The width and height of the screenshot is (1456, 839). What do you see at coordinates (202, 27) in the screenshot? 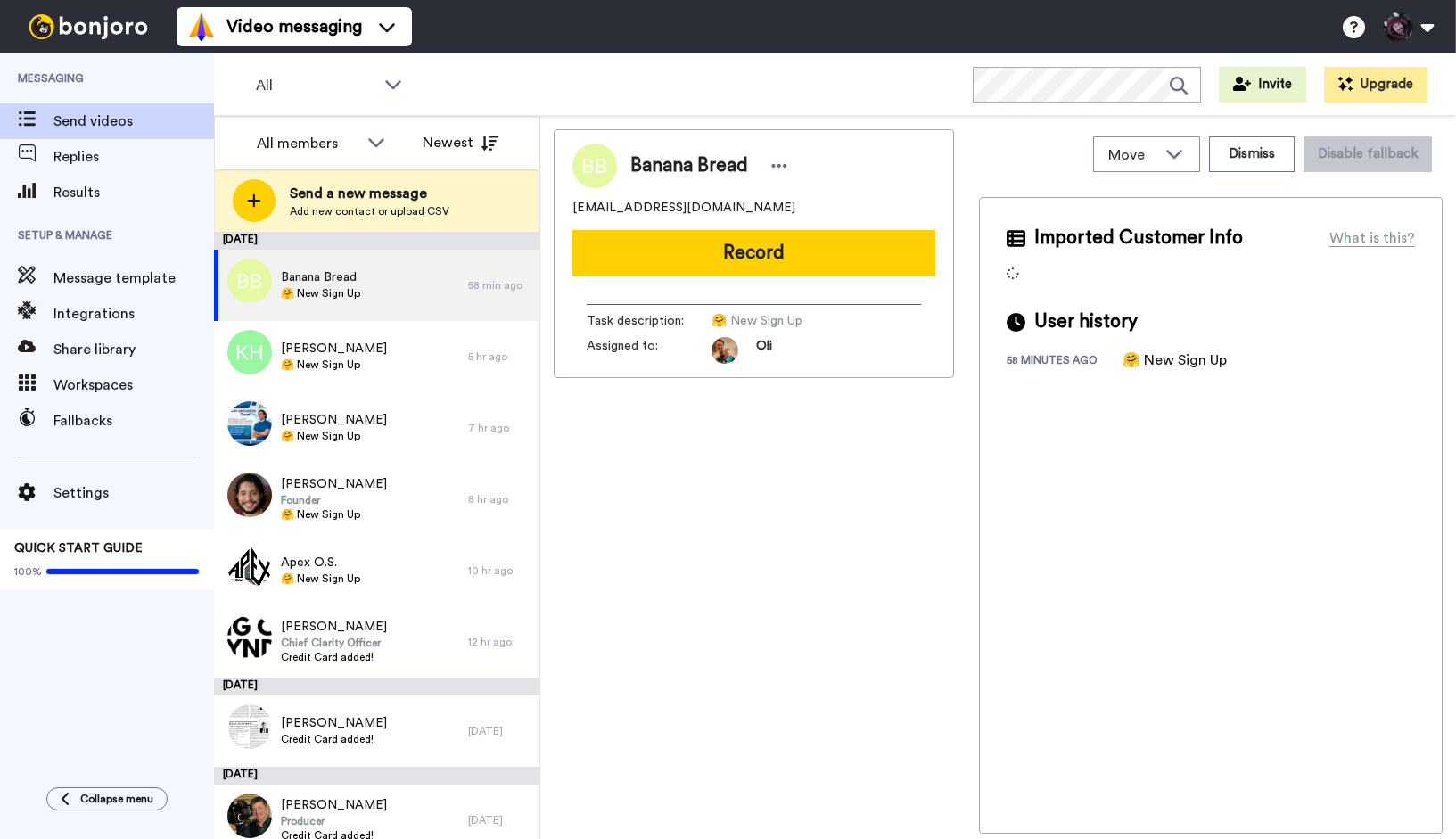
I see `img: vm-color.svg` at bounding box center [202, 27].